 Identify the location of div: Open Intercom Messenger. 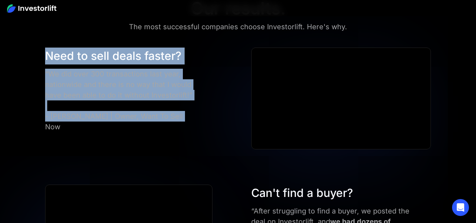
(461, 208).